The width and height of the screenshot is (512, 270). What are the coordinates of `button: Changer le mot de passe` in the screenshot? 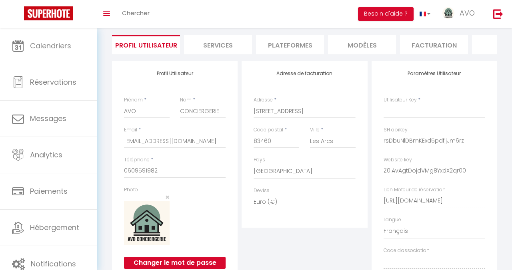 It's located at (175, 263).